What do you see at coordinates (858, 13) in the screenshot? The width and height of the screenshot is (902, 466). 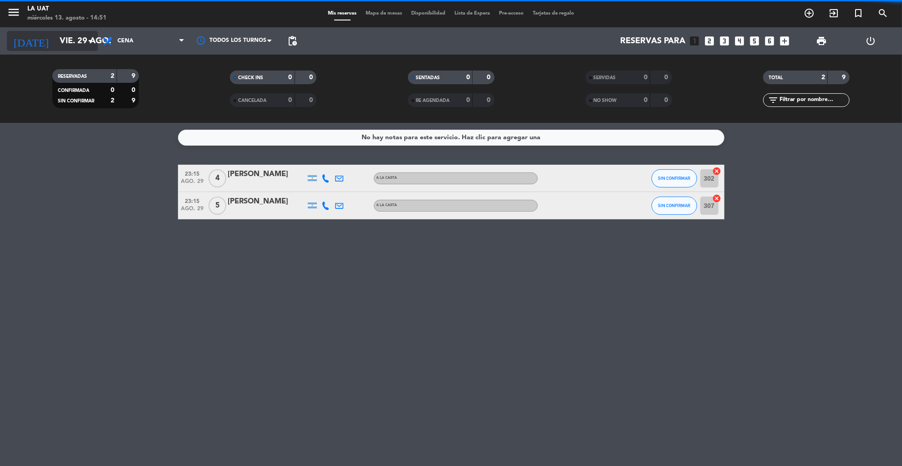 I see `i: turned_in_not` at bounding box center [858, 13].